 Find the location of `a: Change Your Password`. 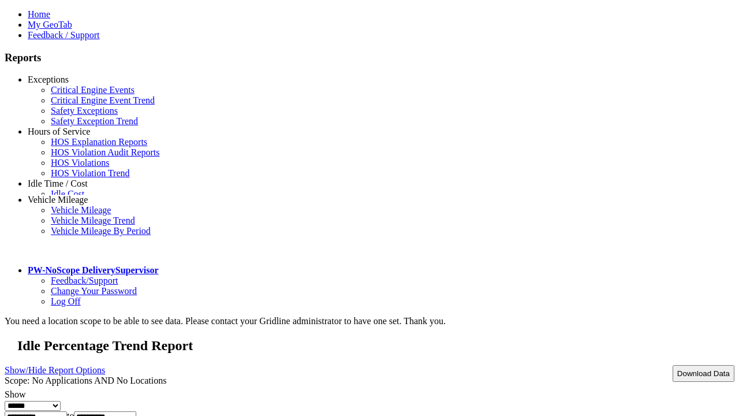

a: Change Your Password is located at coordinates (94, 290).